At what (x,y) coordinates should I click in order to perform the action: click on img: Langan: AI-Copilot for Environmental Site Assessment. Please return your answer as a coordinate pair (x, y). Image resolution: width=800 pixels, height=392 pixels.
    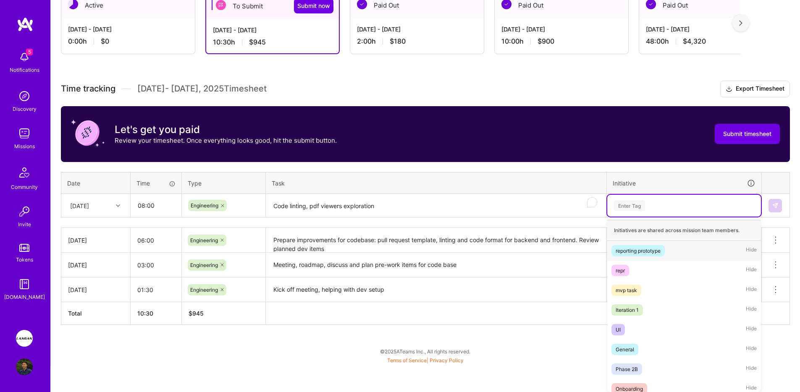
    Looking at the image, I should click on (24, 339).